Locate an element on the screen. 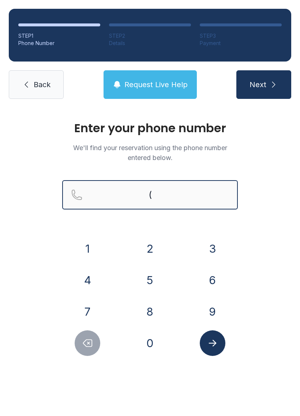 The width and height of the screenshot is (300, 416). span: Next is located at coordinates (258, 85).